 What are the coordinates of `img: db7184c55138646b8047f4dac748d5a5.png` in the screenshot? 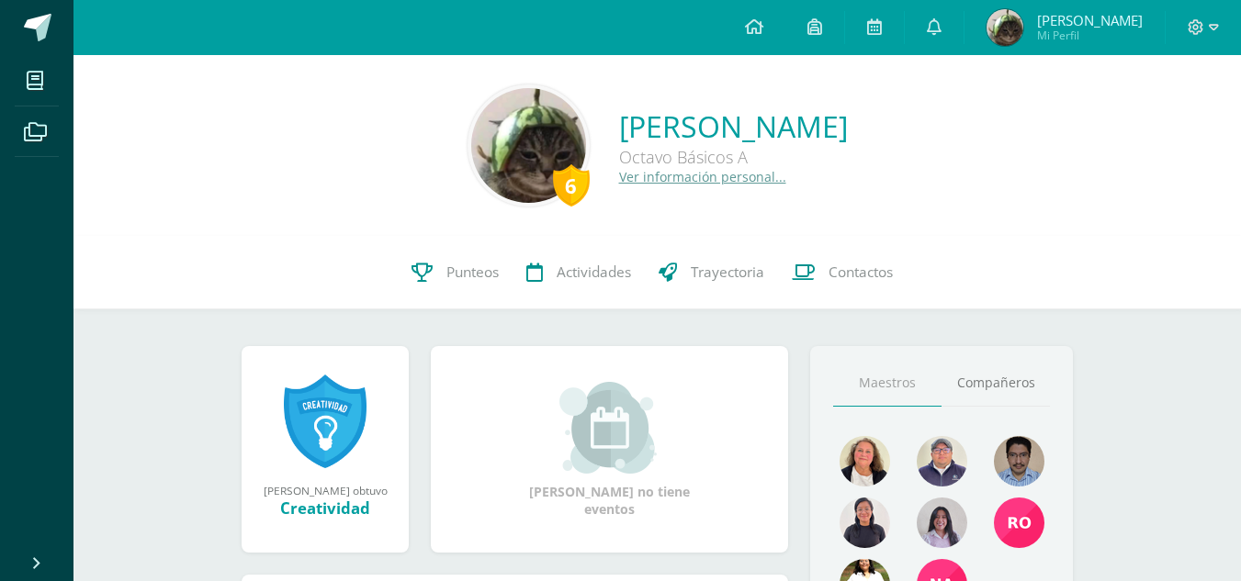 It's located at (528, 145).